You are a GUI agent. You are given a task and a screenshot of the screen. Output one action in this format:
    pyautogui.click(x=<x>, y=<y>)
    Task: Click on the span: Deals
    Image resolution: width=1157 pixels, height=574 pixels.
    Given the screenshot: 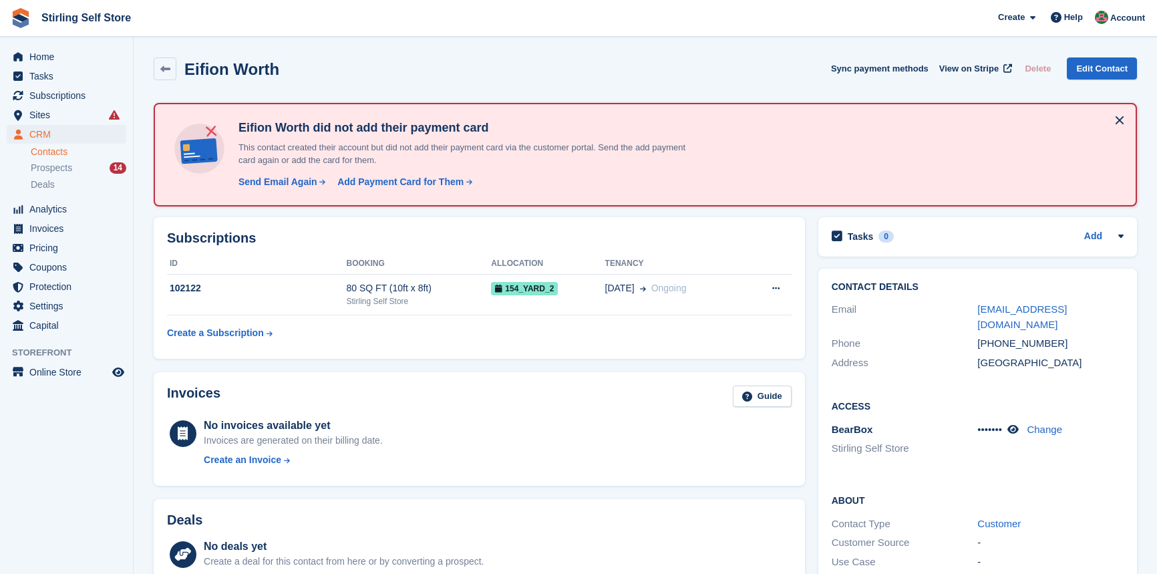 What is the action you would take?
    pyautogui.click(x=43, y=184)
    